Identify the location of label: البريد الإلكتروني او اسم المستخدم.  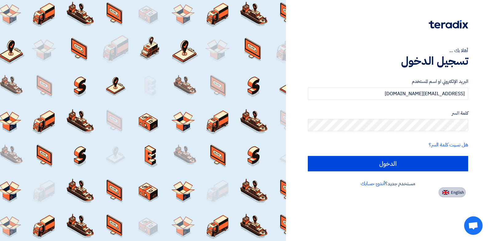
(388, 81).